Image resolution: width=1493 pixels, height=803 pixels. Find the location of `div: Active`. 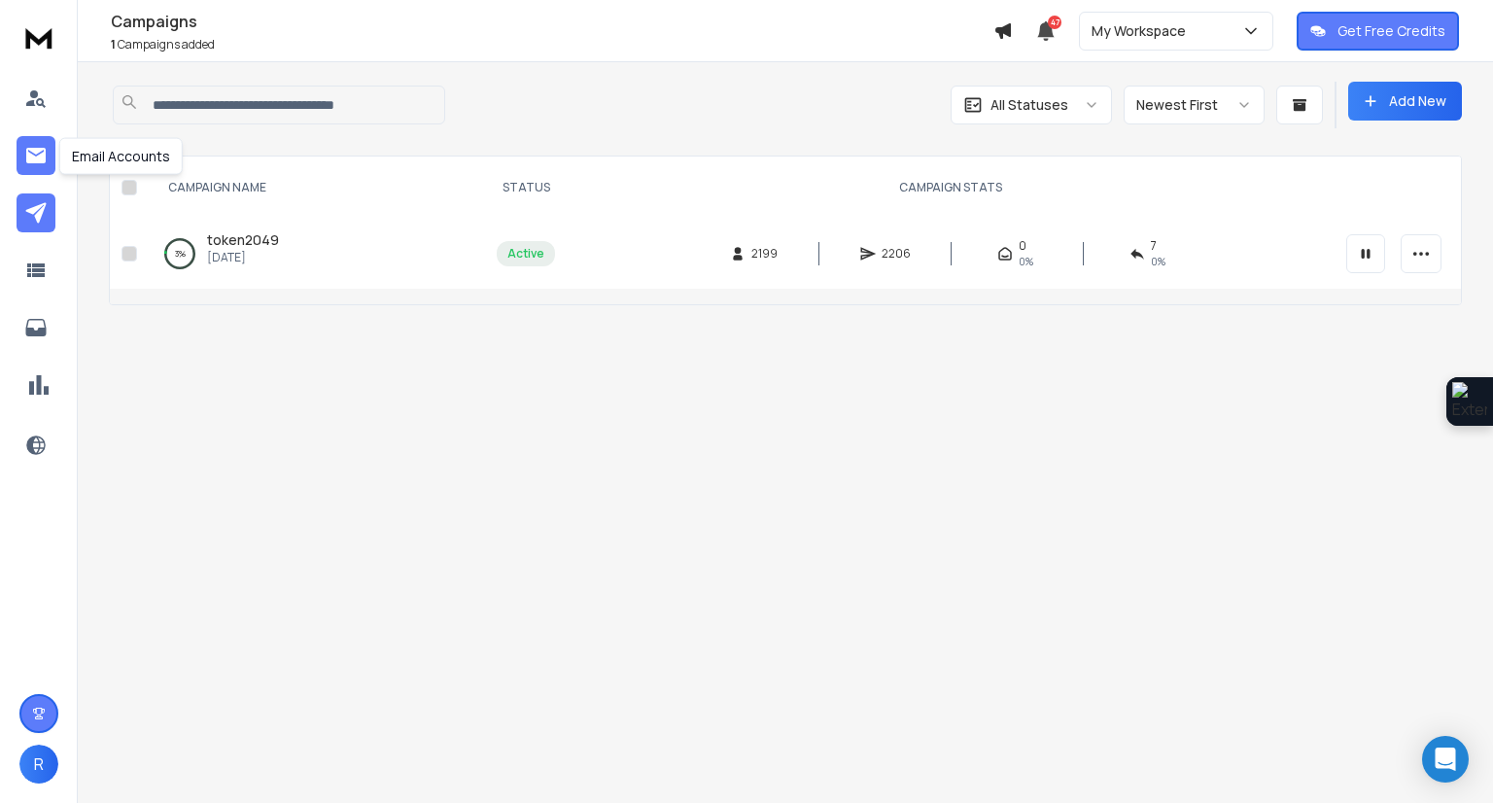

div: Active is located at coordinates (526, 254).